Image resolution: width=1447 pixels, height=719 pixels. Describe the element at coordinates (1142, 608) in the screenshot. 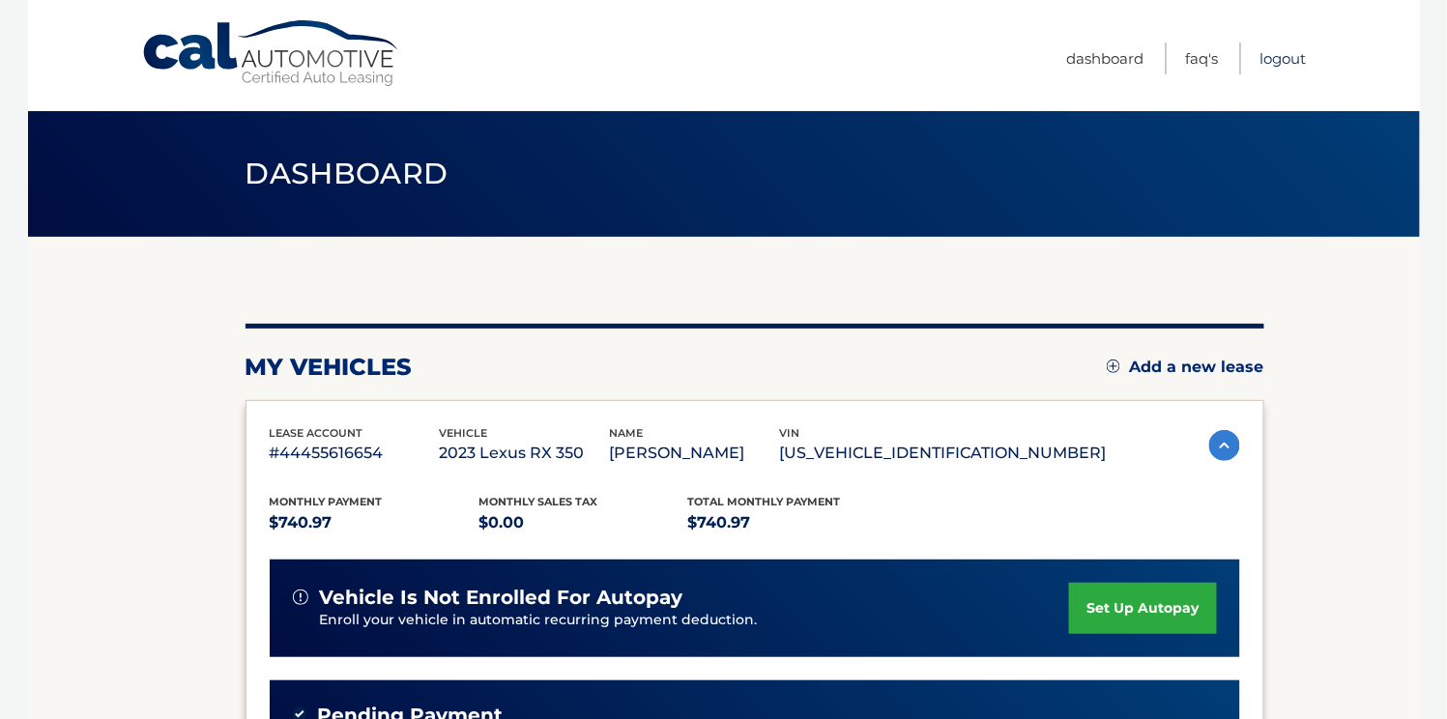

I see `a: set up autopay` at that location.